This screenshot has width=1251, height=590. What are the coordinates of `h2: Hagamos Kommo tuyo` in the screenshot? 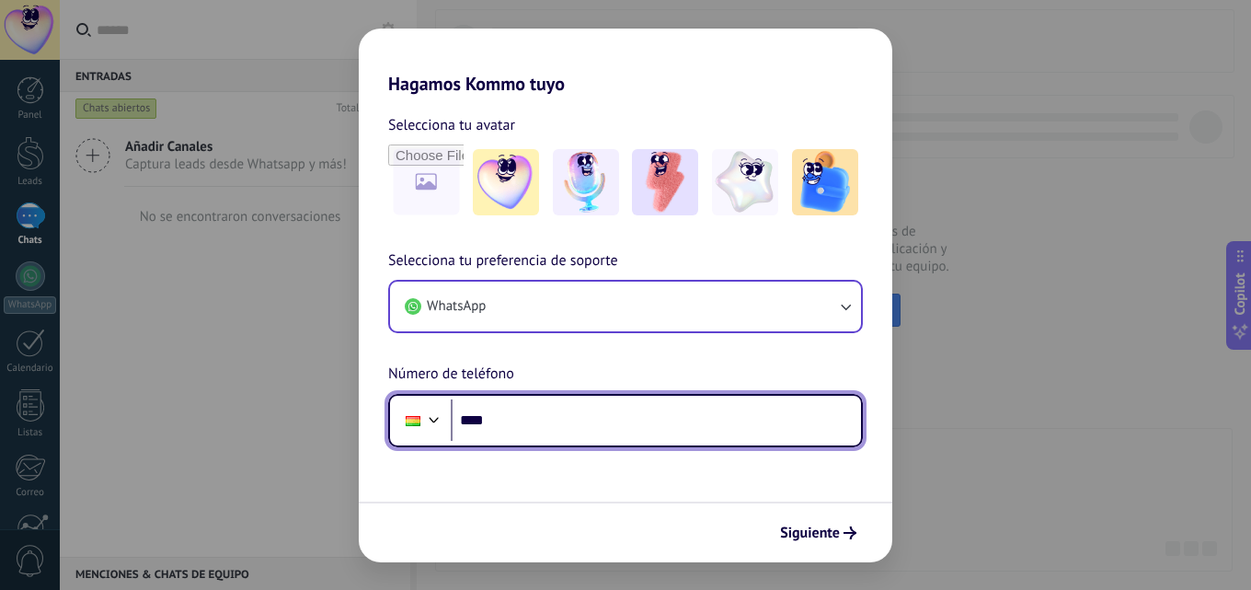 It's located at (626, 62).